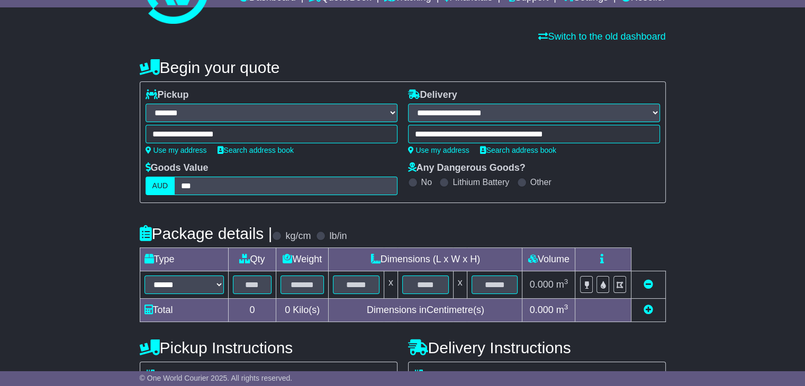  I want to click on span: © One World Courier 2025. All rights reserved., so click(216, 378).